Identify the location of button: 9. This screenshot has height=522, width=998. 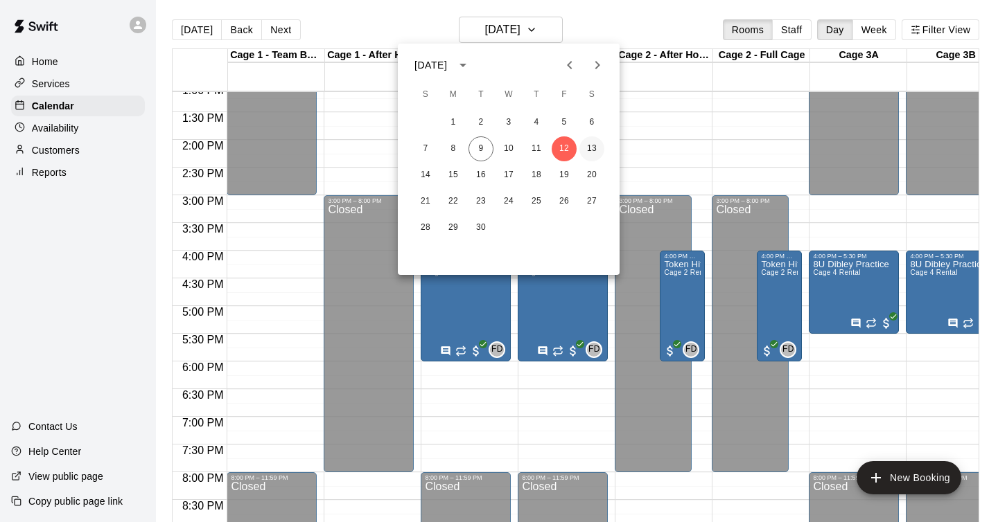
(481, 149).